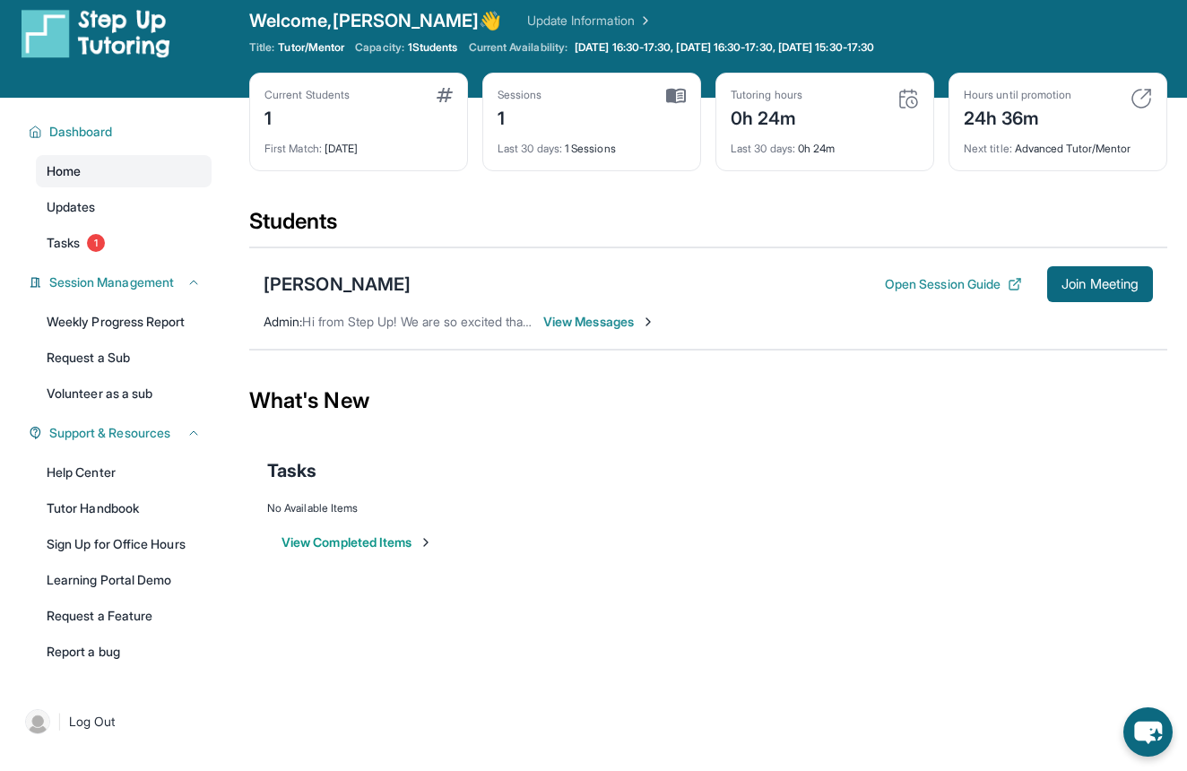 The height and width of the screenshot is (771, 1187). I want to click on div: Students, so click(708, 227).